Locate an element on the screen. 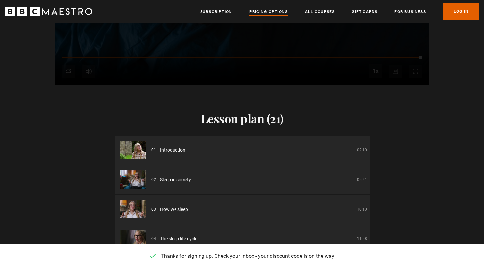 This screenshot has height=268, width=484. a: Log In is located at coordinates (461, 12).